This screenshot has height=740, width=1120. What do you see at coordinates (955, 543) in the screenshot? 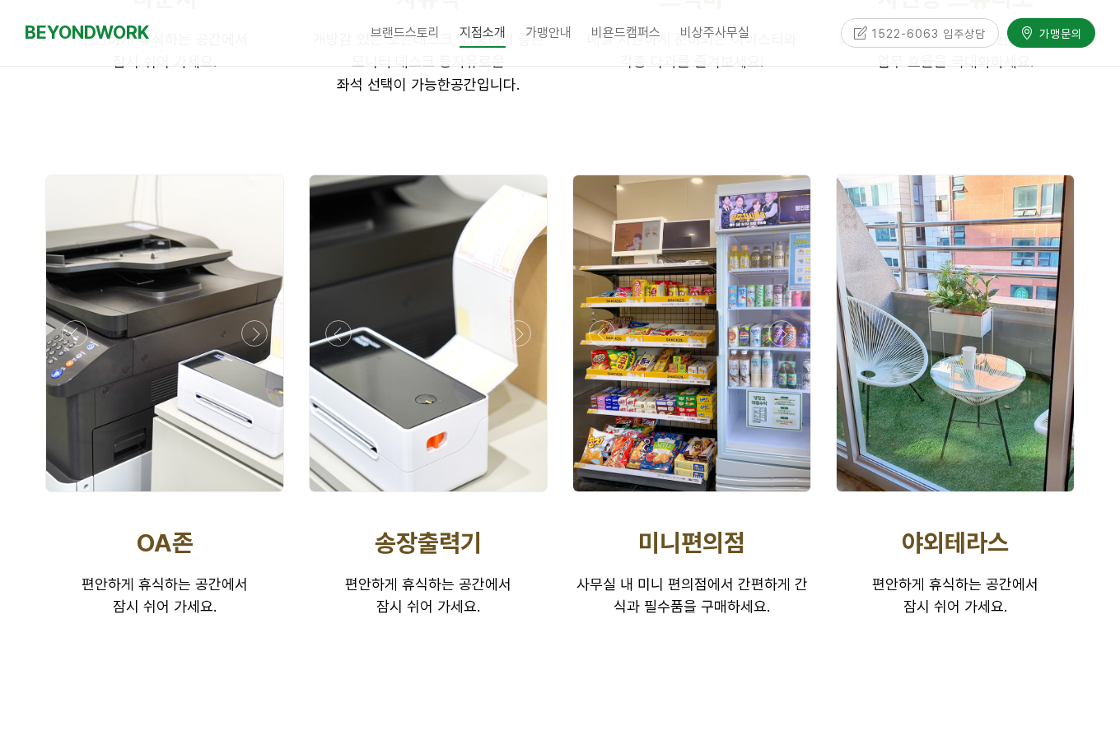
I see `strong: 야외테라스` at bounding box center [955, 543].